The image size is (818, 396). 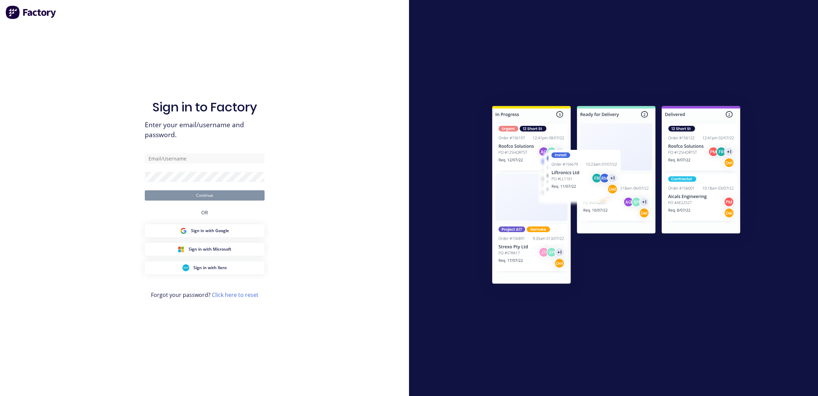 I want to click on img: Sign in, so click(x=616, y=196).